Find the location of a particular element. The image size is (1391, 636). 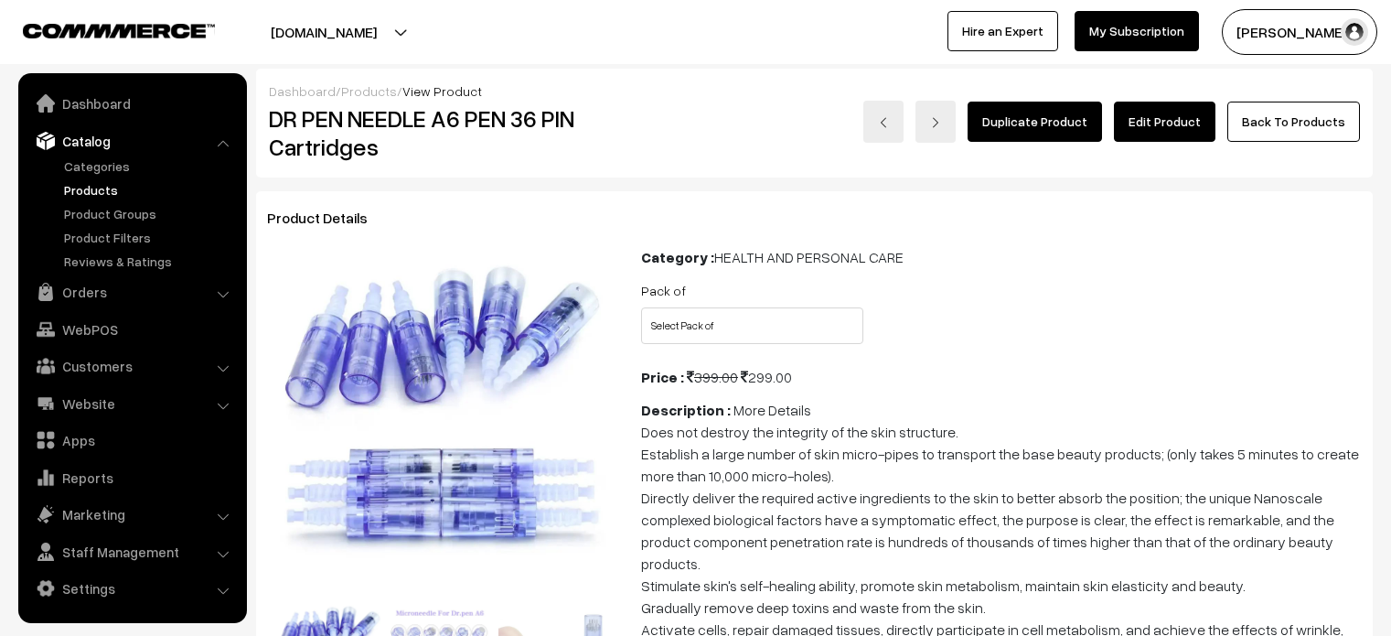

a: Website is located at coordinates (132, 403).